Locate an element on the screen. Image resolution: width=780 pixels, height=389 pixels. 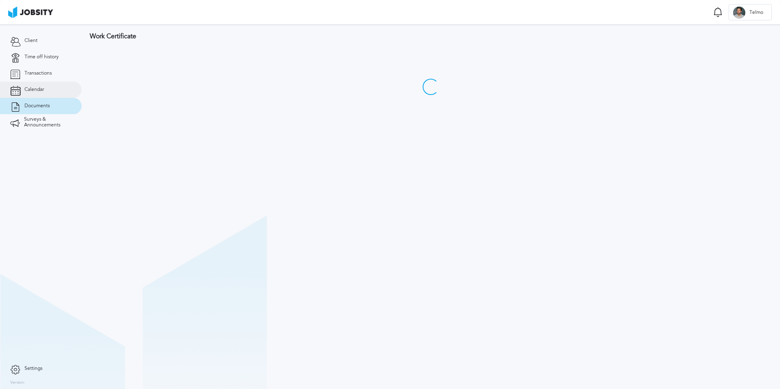
span: Surveys & Announcements is located at coordinates (48, 122).